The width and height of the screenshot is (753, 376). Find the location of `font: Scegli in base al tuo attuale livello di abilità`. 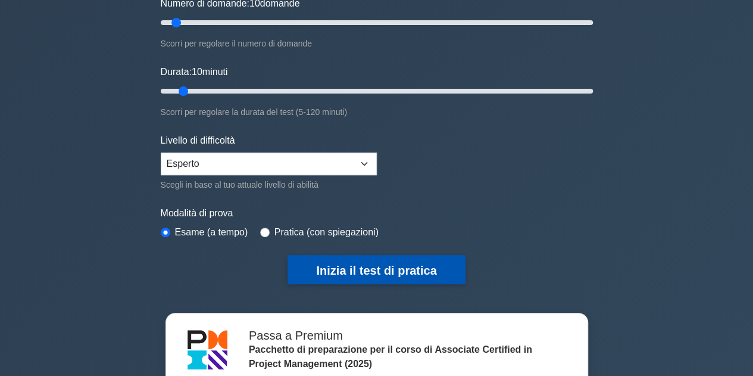

font: Scegli in base al tuo attuale livello di abilità is located at coordinates (239, 185).